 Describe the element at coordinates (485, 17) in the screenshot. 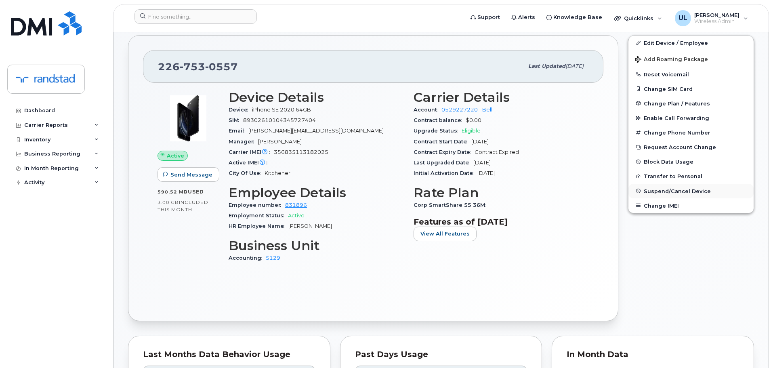

I see `a: Support` at that location.